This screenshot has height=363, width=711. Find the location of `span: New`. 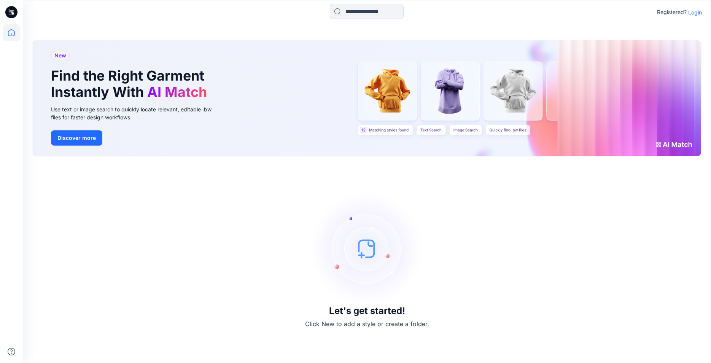

span: New is located at coordinates (60, 56).